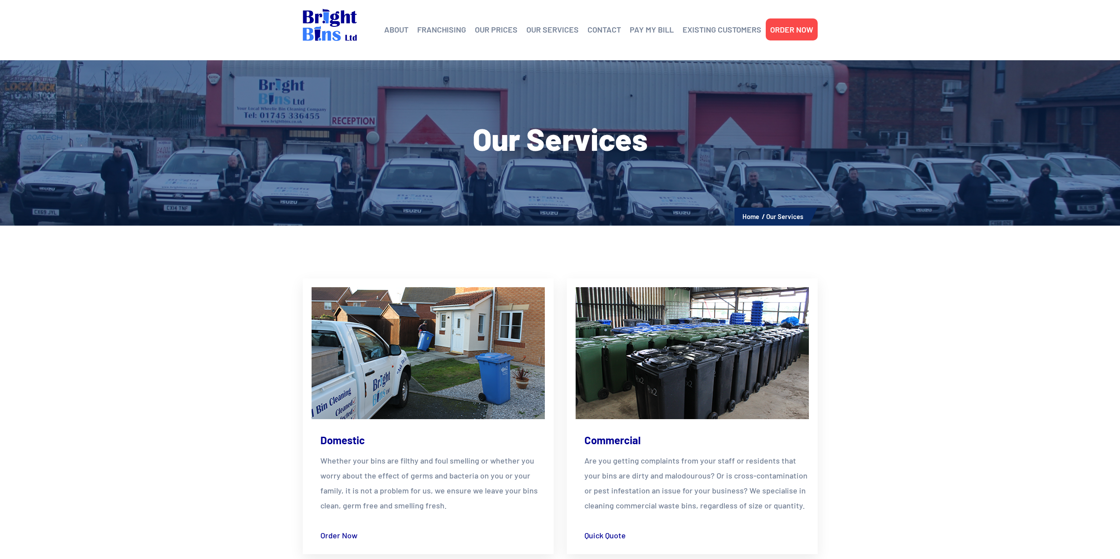  What do you see at coordinates (604, 29) in the screenshot?
I see `a: CONTACT` at bounding box center [604, 29].